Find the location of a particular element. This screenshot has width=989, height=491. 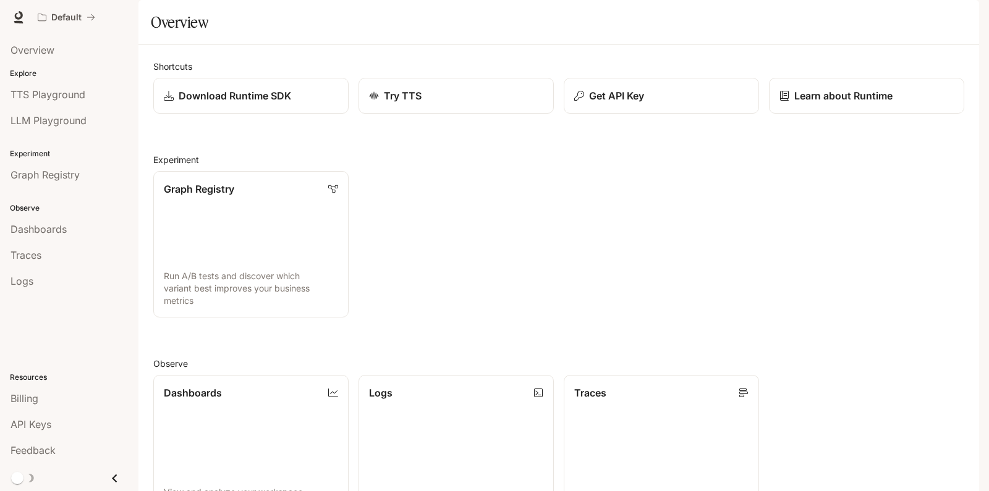

p: Get API Key is located at coordinates (616, 96).